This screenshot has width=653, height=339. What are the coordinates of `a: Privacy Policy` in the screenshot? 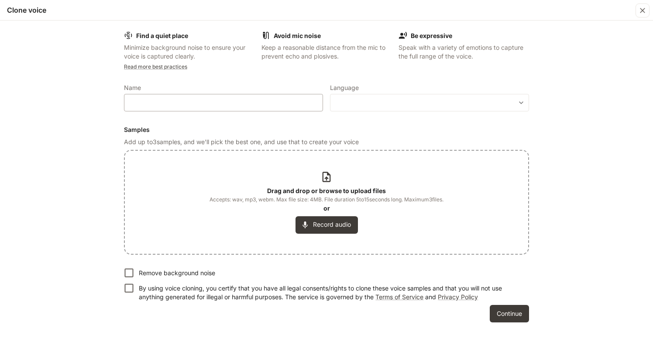 It's located at (458, 297).